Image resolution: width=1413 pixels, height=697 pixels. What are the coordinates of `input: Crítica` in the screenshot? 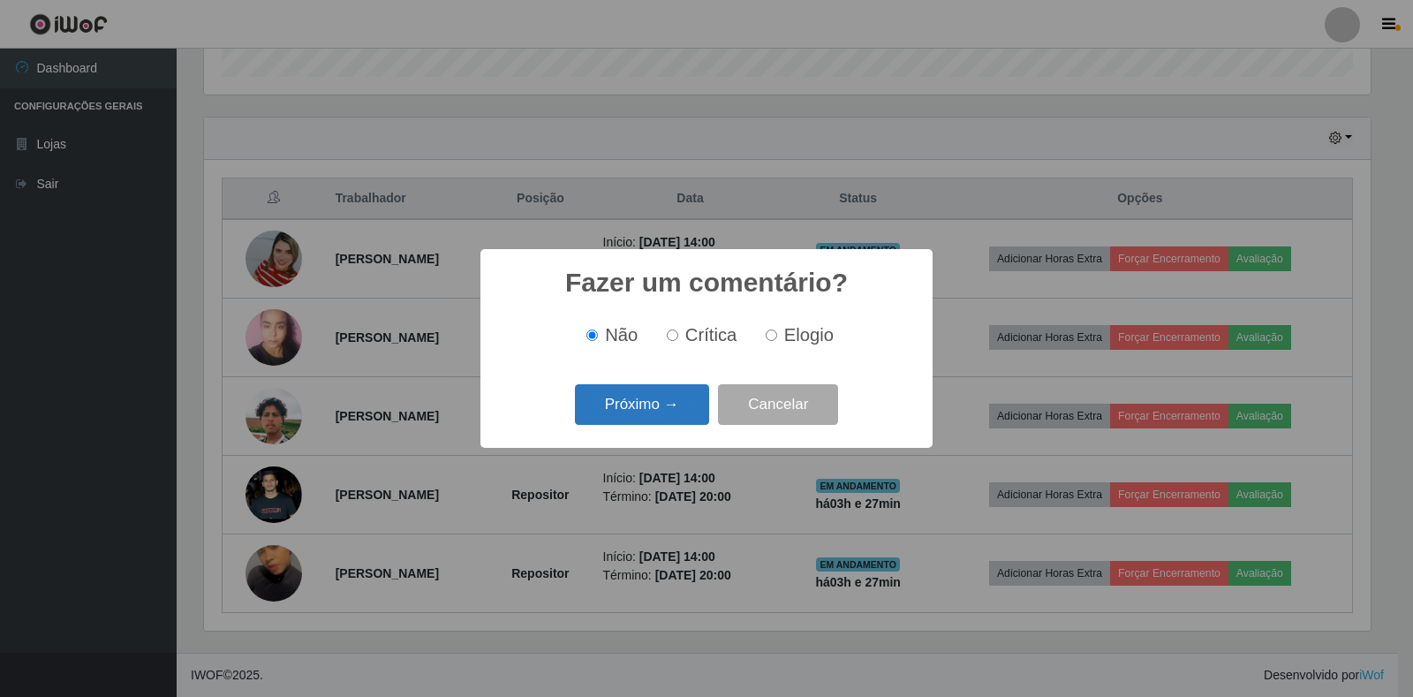 It's located at (672, 335).